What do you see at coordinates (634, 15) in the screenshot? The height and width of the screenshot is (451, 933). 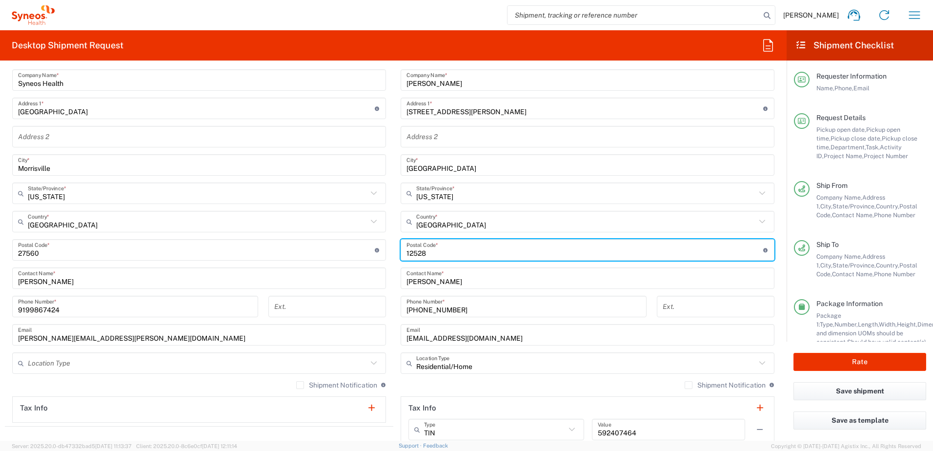 I see `input: Shipment, tracking or reference number` at bounding box center [634, 15].